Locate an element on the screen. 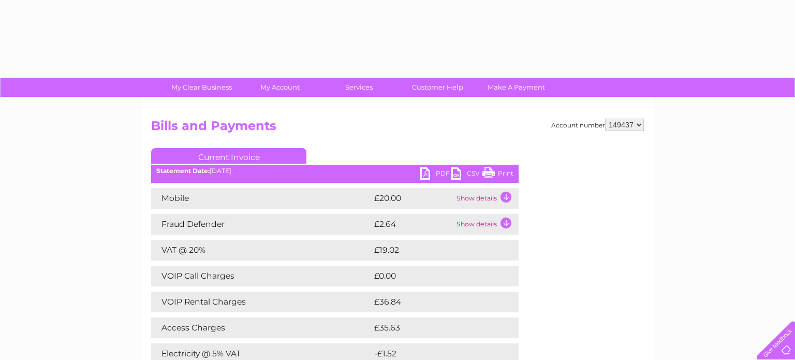  a: My Clear Business is located at coordinates (201, 87).